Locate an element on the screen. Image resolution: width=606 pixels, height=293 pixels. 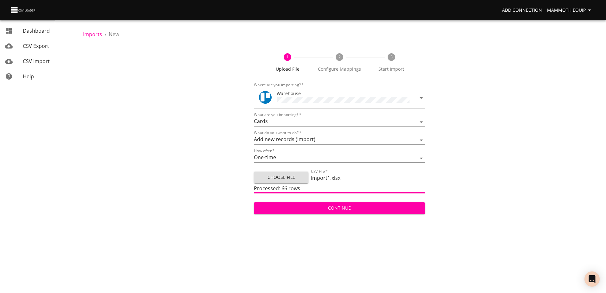
text: 3 is located at coordinates (391, 57).